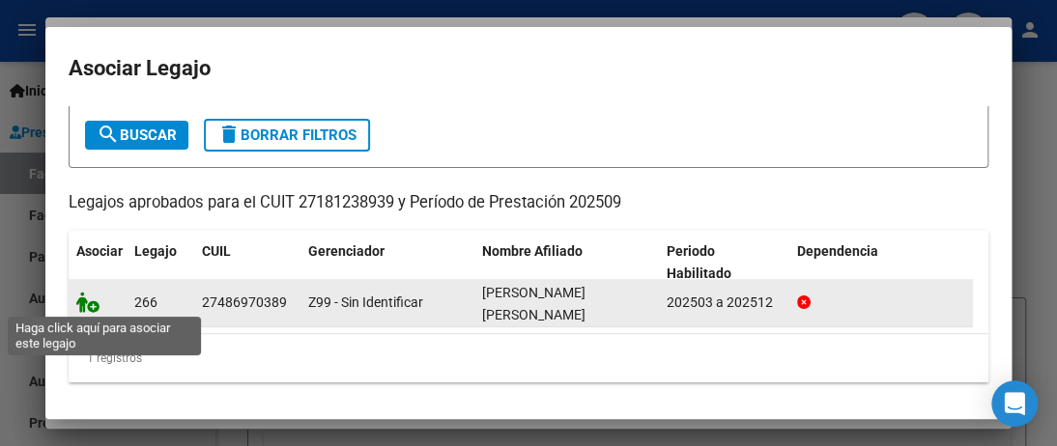 The height and width of the screenshot is (446, 1057). Describe the element at coordinates (287, 135) in the screenshot. I see `button: Borrar Filtros` at that location.